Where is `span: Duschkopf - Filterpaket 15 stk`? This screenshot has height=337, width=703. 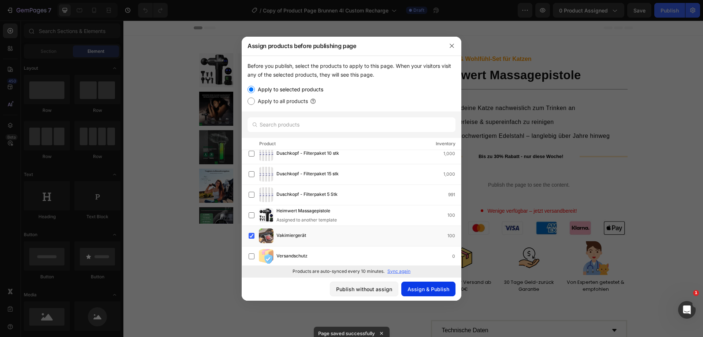 span: Duschkopf - Filterpaket 15 stk is located at coordinates (308, 174).